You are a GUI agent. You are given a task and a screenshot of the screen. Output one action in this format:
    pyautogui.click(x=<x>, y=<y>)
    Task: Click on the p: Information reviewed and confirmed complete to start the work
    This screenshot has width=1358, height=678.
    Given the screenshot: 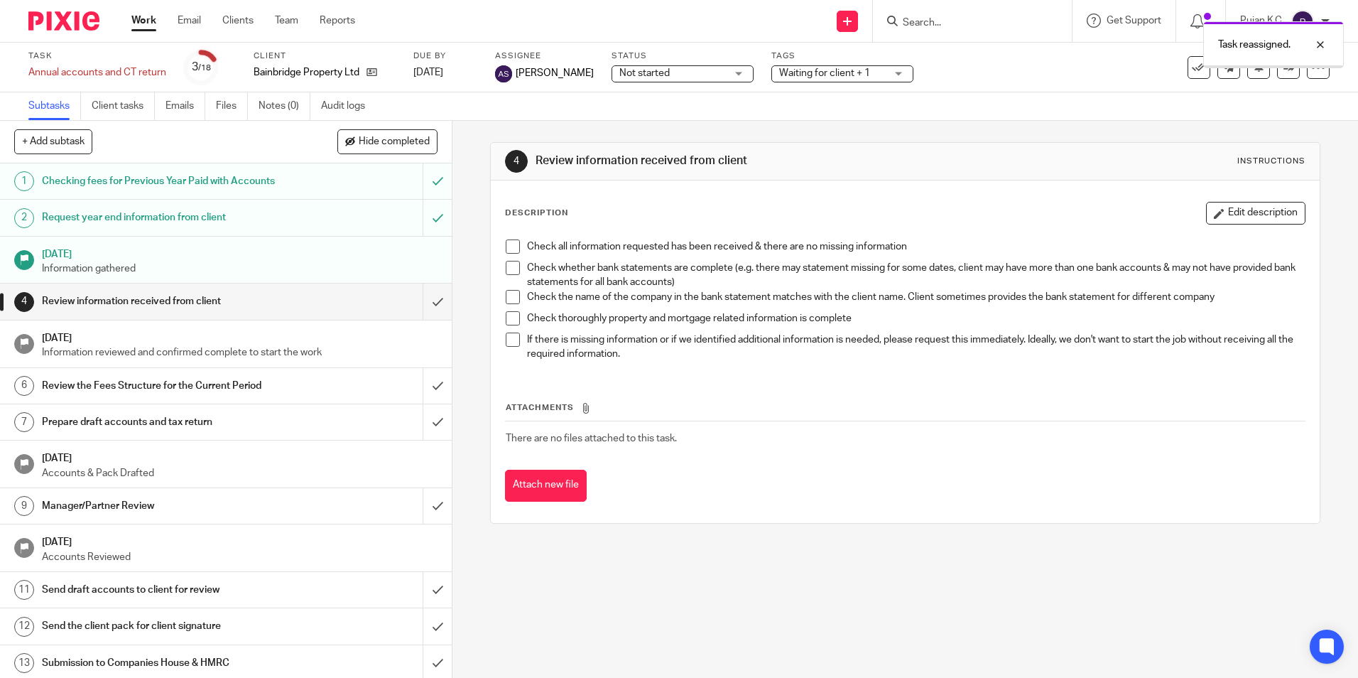 What is the action you would take?
    pyautogui.click(x=240, y=352)
    